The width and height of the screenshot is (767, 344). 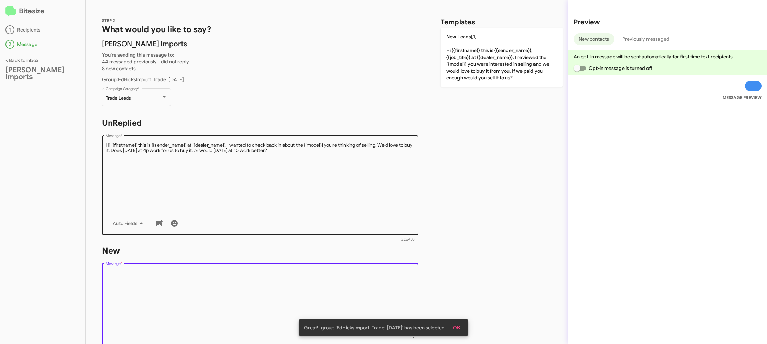 What do you see at coordinates (260, 29) in the screenshot?
I see `h1: What would you like to say?` at bounding box center [260, 29].